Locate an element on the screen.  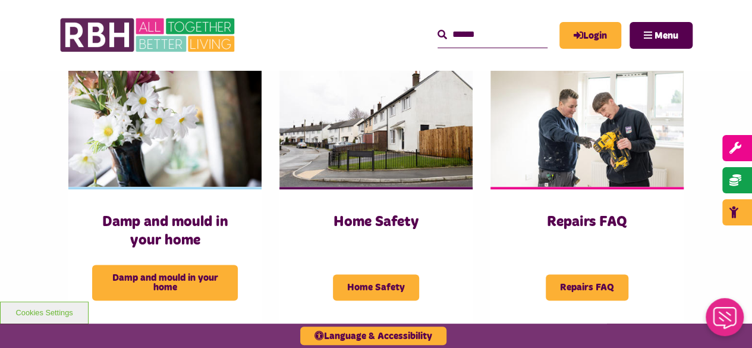
h3: Repairs FAQ is located at coordinates (587, 222).